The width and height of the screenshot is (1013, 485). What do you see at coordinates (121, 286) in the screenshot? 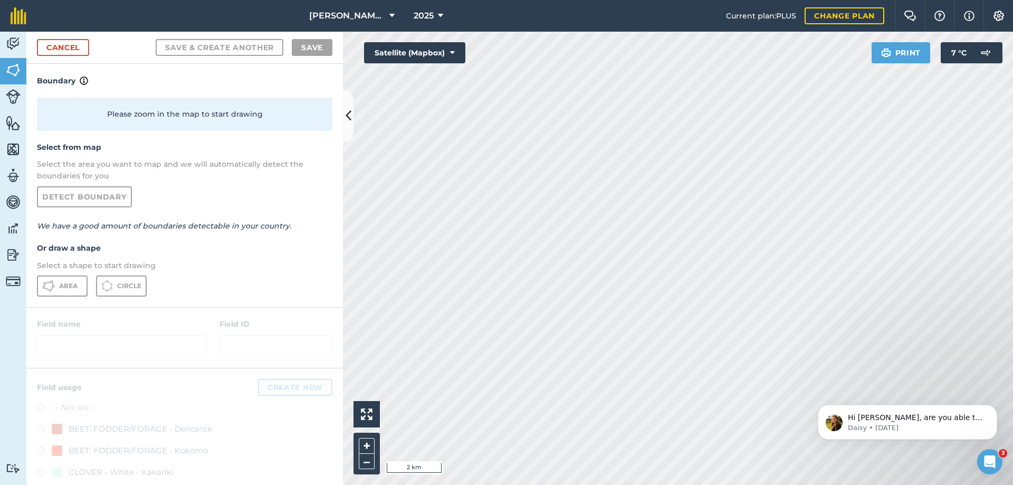
I see `button: Circle` at bounding box center [121, 286].